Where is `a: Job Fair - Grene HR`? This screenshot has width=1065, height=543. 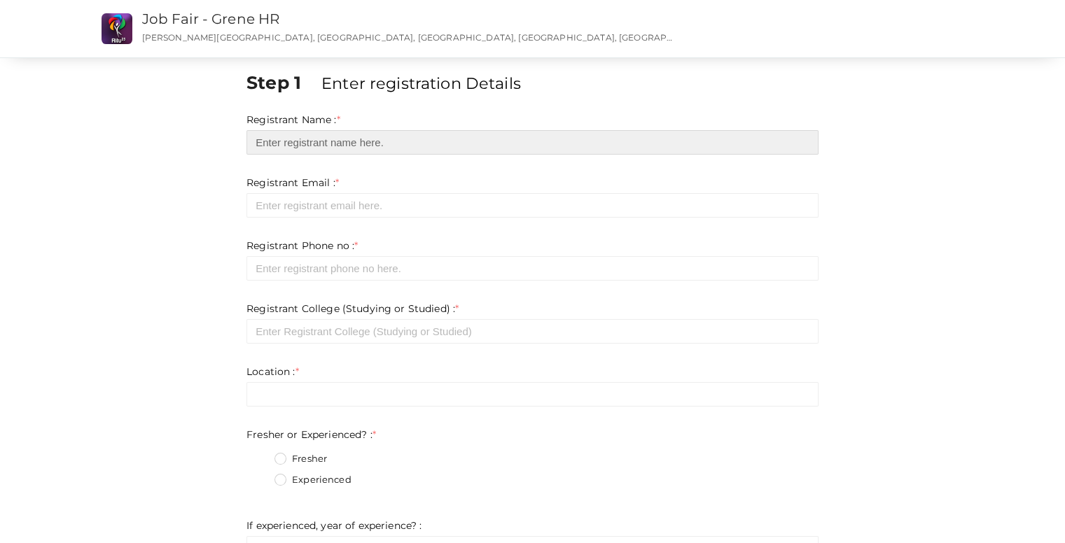
a: Job Fair - Grene HR is located at coordinates (211, 19).